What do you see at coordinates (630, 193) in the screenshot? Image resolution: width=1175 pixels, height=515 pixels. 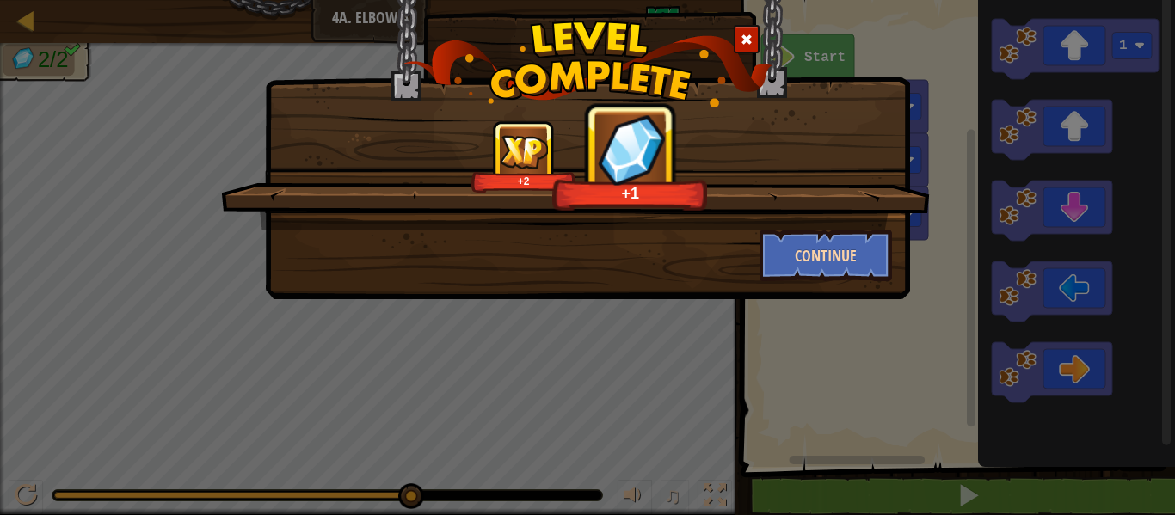 I see `div: +1` at bounding box center [630, 193].